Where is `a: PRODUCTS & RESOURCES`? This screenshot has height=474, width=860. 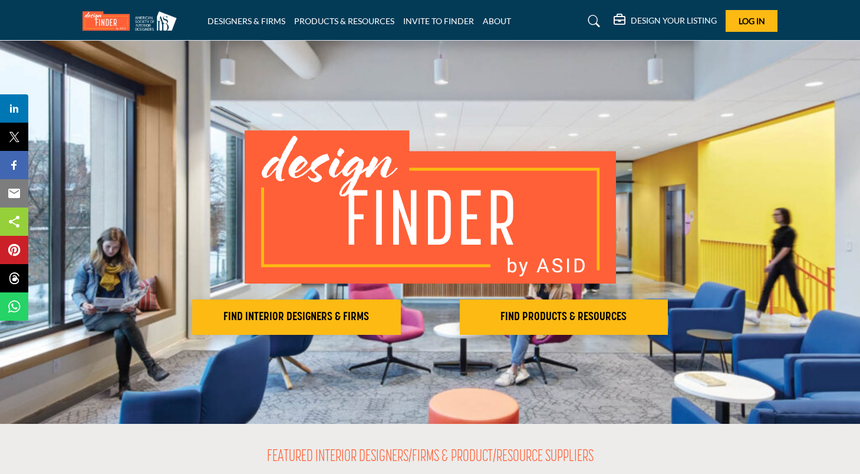
a: PRODUCTS & RESOURCES is located at coordinates (344, 21).